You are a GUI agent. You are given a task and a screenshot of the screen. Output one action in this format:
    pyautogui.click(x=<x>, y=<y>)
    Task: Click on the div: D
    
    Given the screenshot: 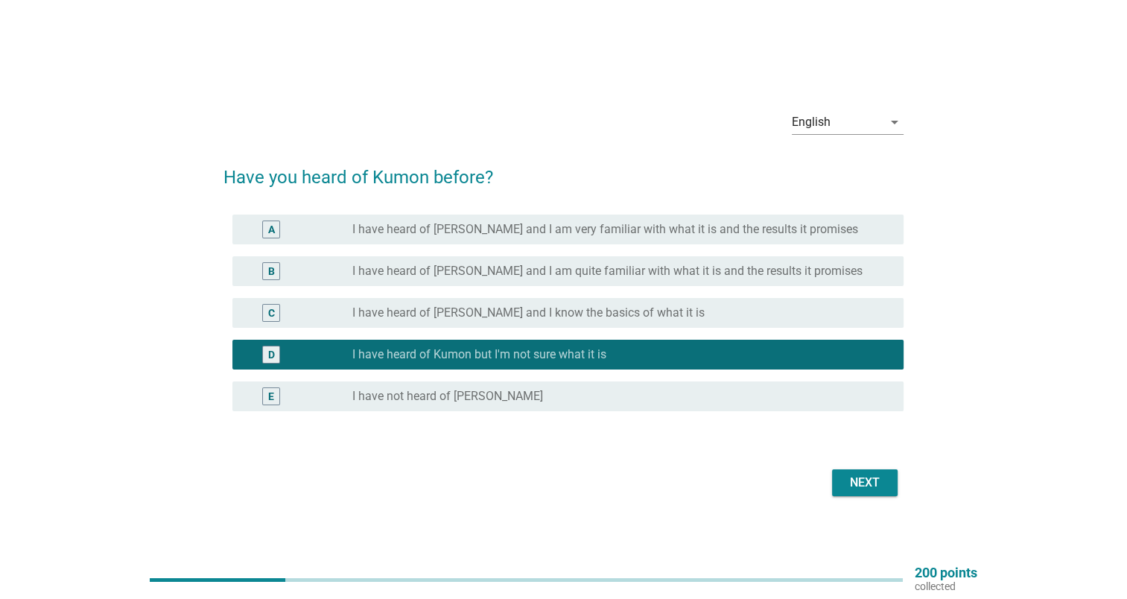 What is the action you would take?
    pyautogui.click(x=271, y=355)
    